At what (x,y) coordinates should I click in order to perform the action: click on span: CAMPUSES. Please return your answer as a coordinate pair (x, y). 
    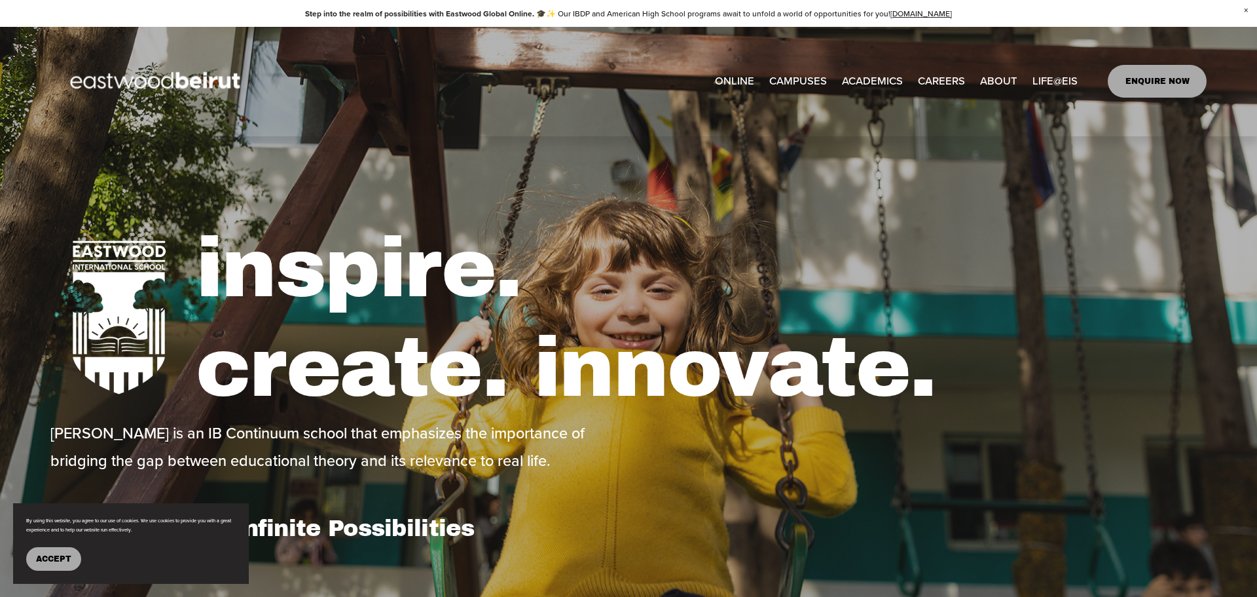
    Looking at the image, I should click on (798, 81).